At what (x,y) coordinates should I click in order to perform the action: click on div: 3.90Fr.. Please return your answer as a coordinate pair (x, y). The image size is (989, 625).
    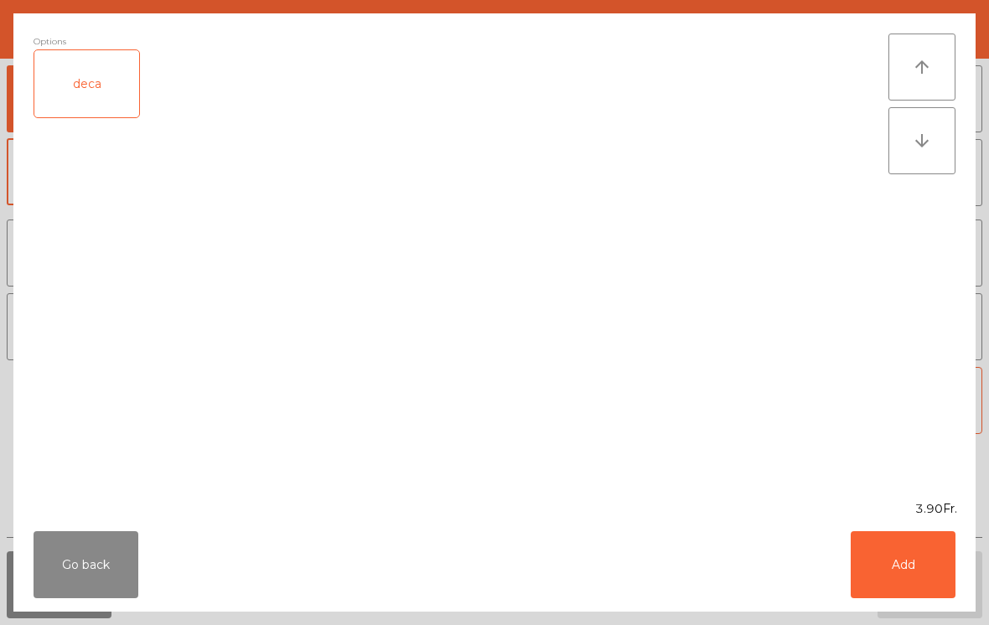
    Looking at the image, I should click on (494, 509).